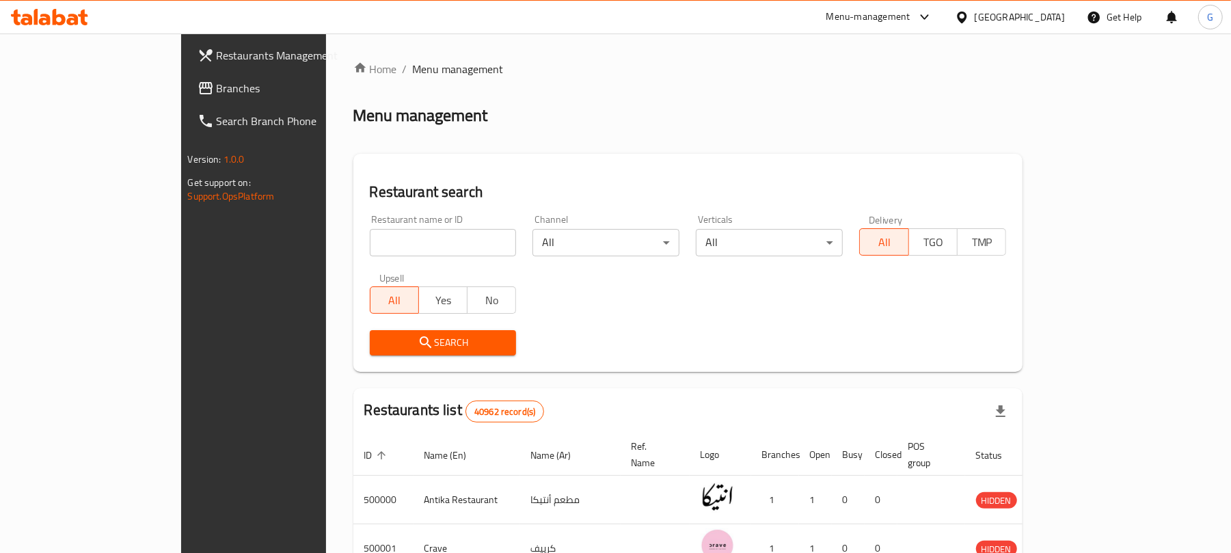  Describe the element at coordinates (296, 88) in the screenshot. I see `span: Branches` at that location.